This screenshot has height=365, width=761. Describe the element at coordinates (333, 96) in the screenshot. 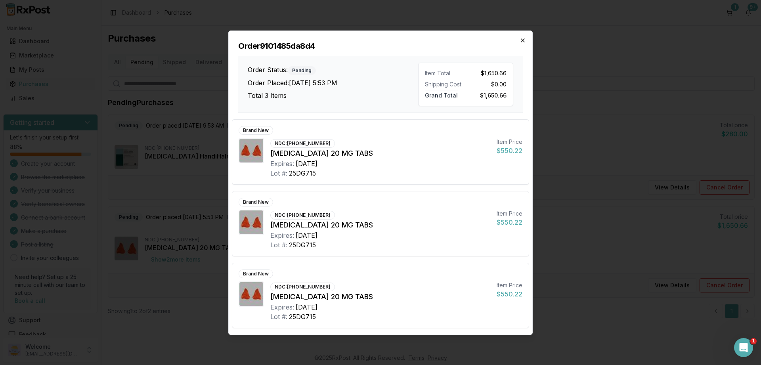

I see `h3: Total 3 Items` at that location.